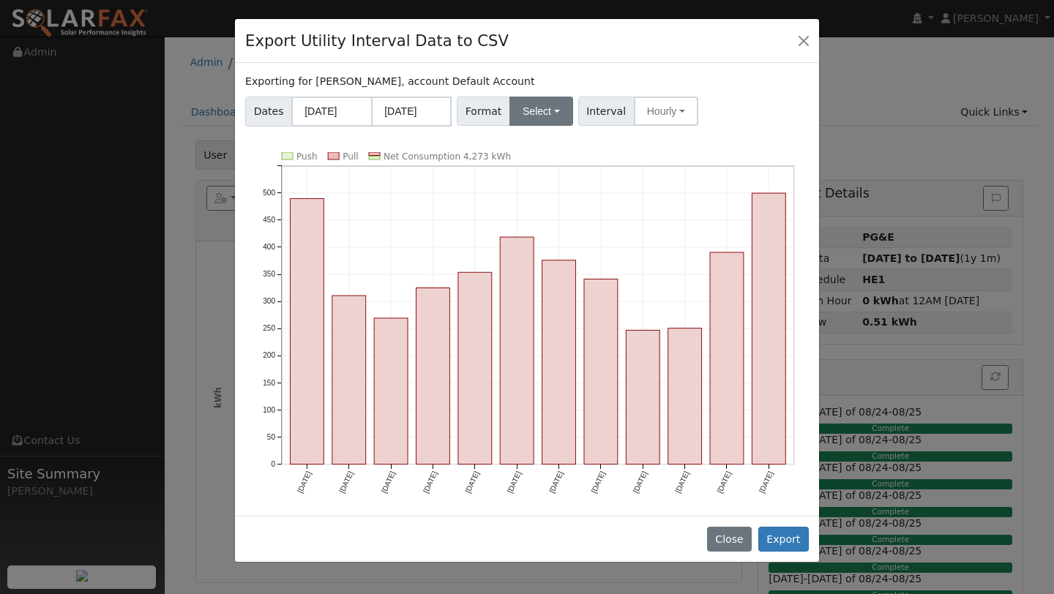 This screenshot has width=1054, height=594. I want to click on text: 100, so click(269, 409).